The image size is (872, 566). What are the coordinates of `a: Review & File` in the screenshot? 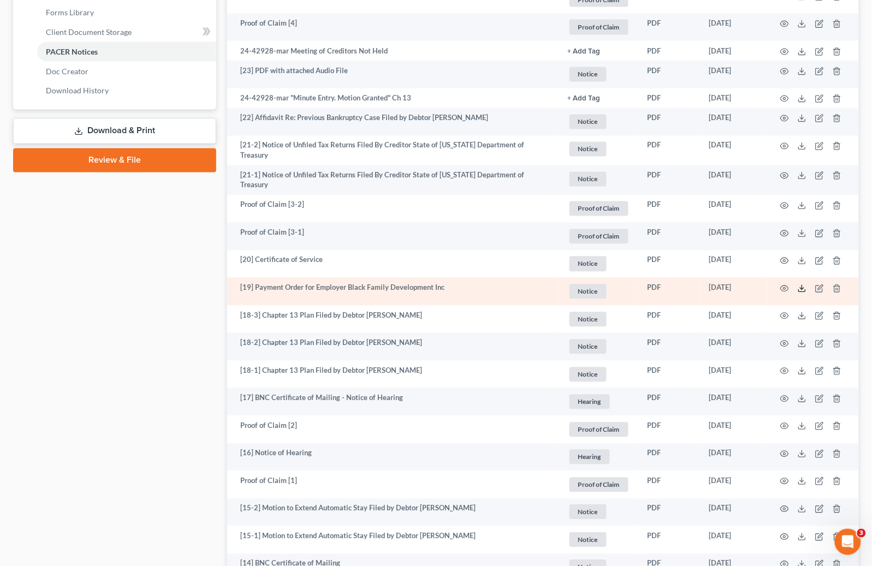 It's located at (115, 161).